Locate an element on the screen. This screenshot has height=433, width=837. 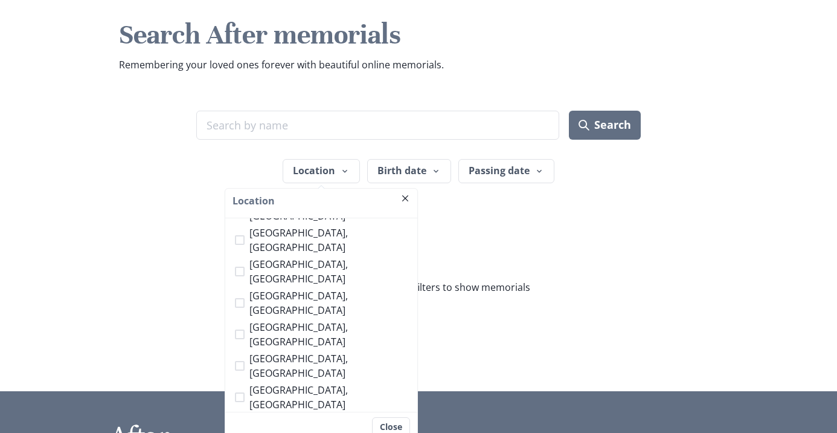
input: Search term is located at coordinates (378, 125).